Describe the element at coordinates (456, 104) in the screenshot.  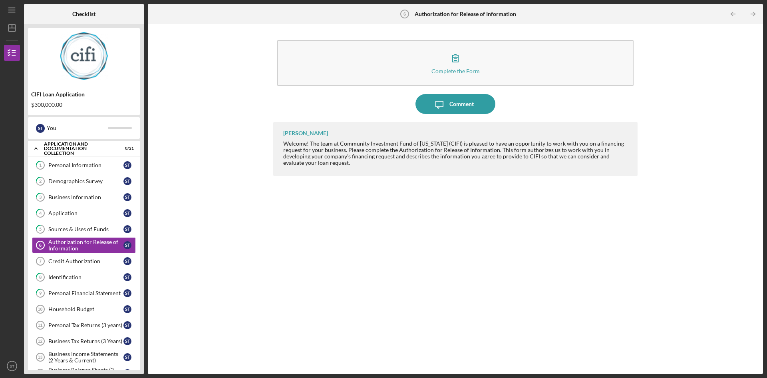
I see `button: Comment` at that location.